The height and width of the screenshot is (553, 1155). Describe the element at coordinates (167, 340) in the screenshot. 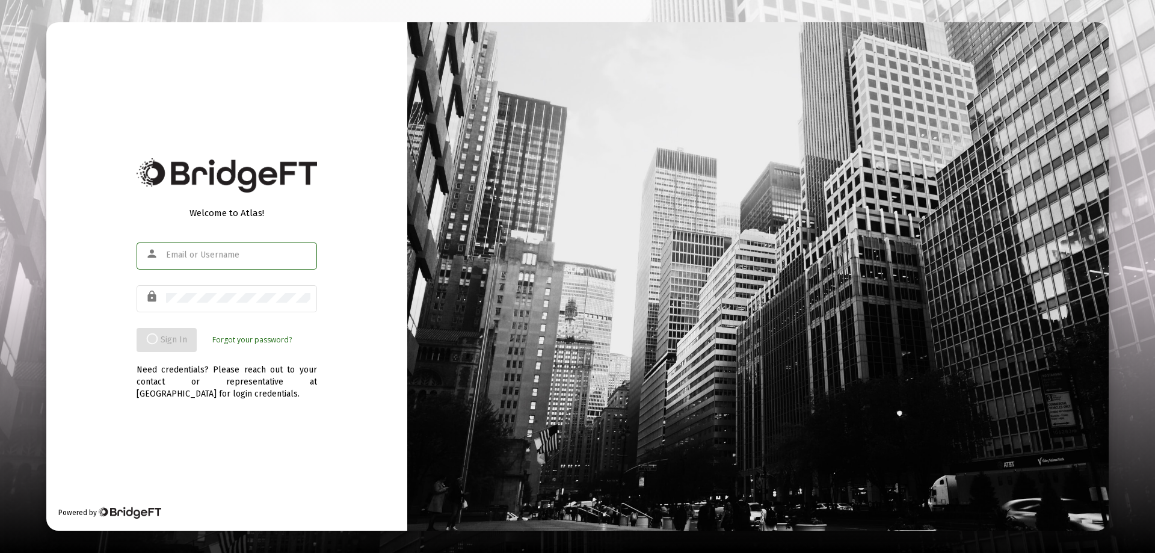

I see `button: Sign In` at that location.